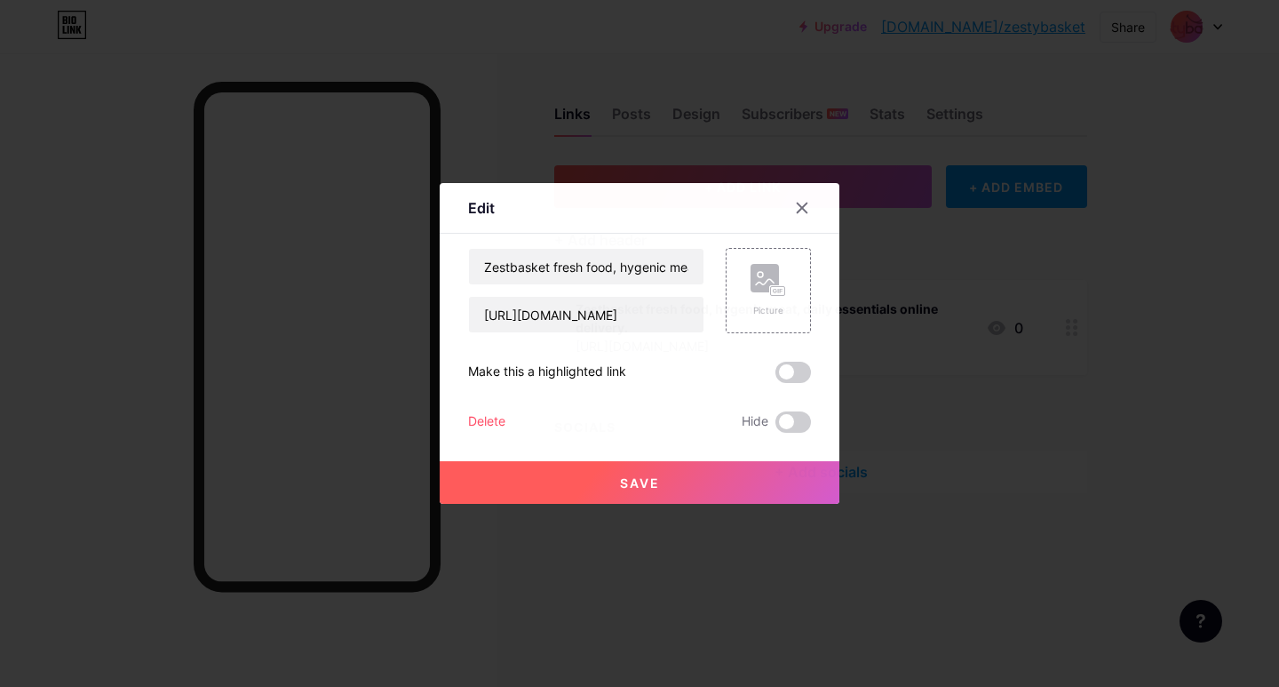 This screenshot has height=687, width=1279. What do you see at coordinates (487, 422) in the screenshot?
I see `div: Delete` at bounding box center [487, 422].